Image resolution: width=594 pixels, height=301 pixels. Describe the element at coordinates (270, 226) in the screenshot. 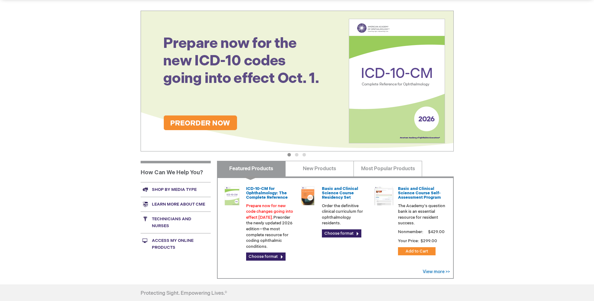

I see `p: Preorder the newly updated 2026 edition—the most complete resource for coding ophthalmic conditions.` at that location.